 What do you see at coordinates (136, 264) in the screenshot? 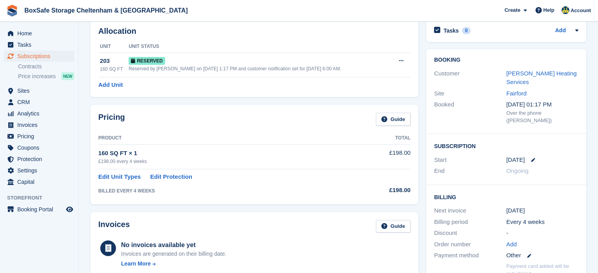
I see `div: Learn More` at bounding box center [136, 264].